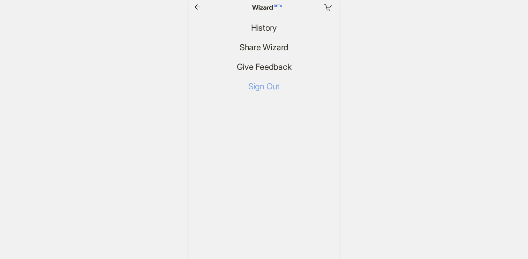  What do you see at coordinates (264, 87) in the screenshot?
I see `span: Sign Out` at bounding box center [264, 87].